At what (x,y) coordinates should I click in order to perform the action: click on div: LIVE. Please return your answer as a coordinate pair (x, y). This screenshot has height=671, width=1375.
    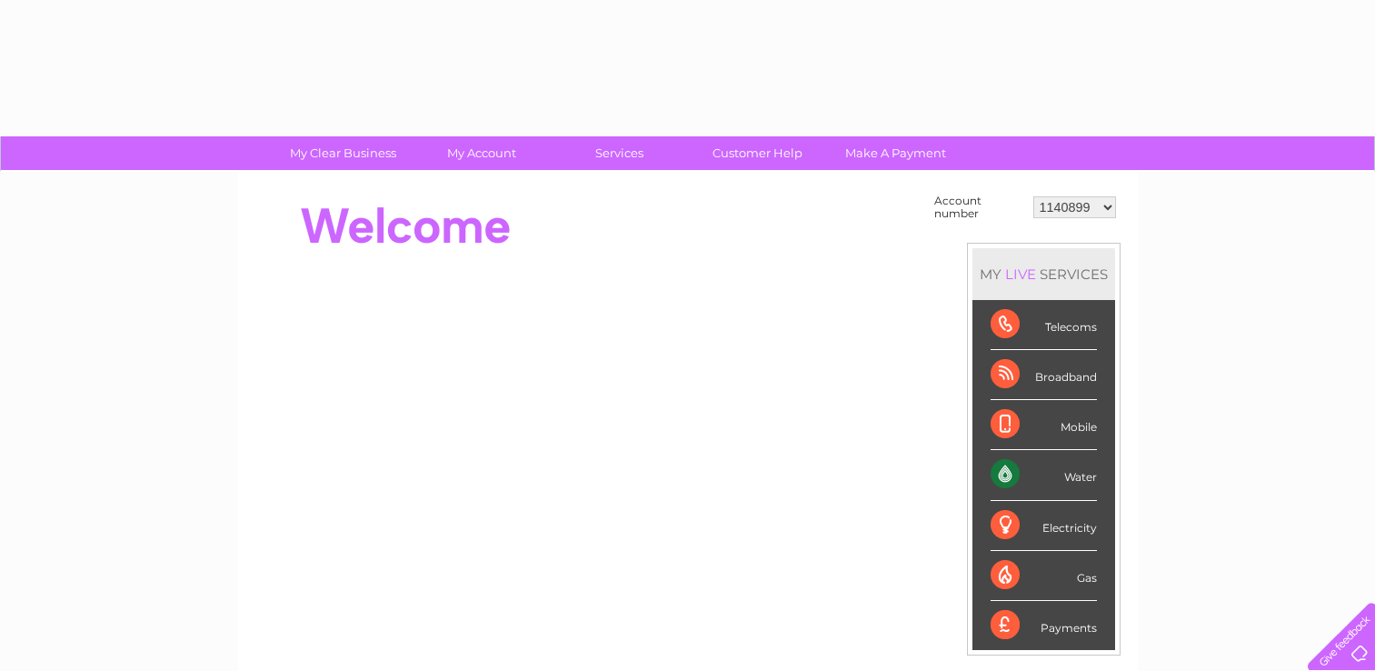
    Looking at the image, I should click on (1021, 274).